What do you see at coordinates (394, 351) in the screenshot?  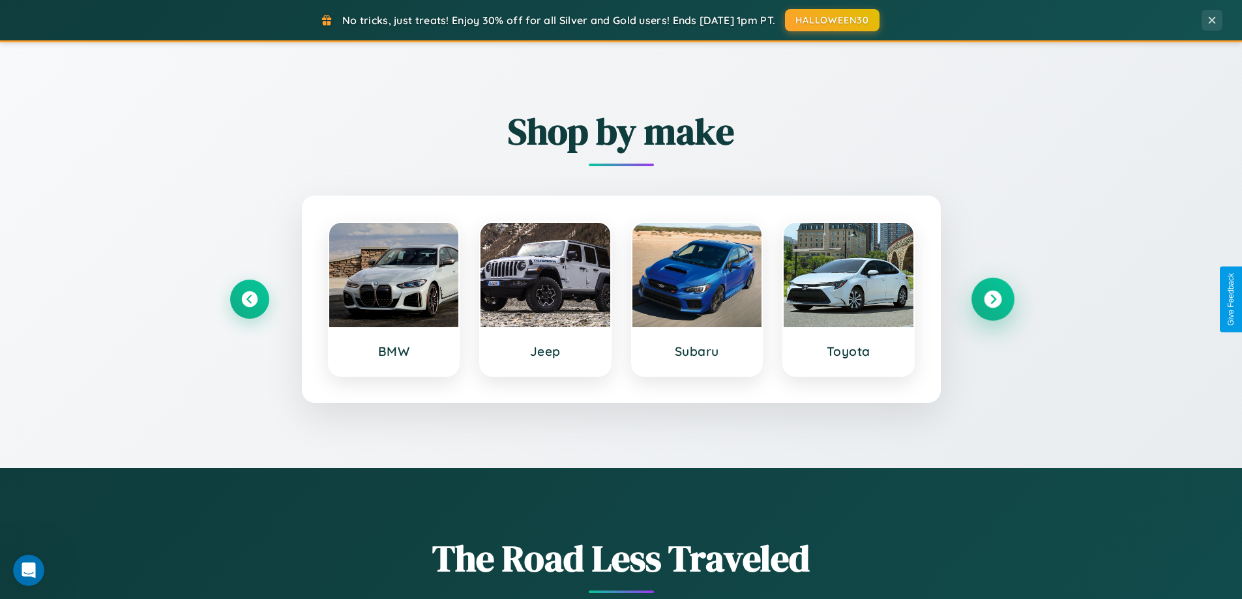 I see `h3: BMW` at bounding box center [394, 351].